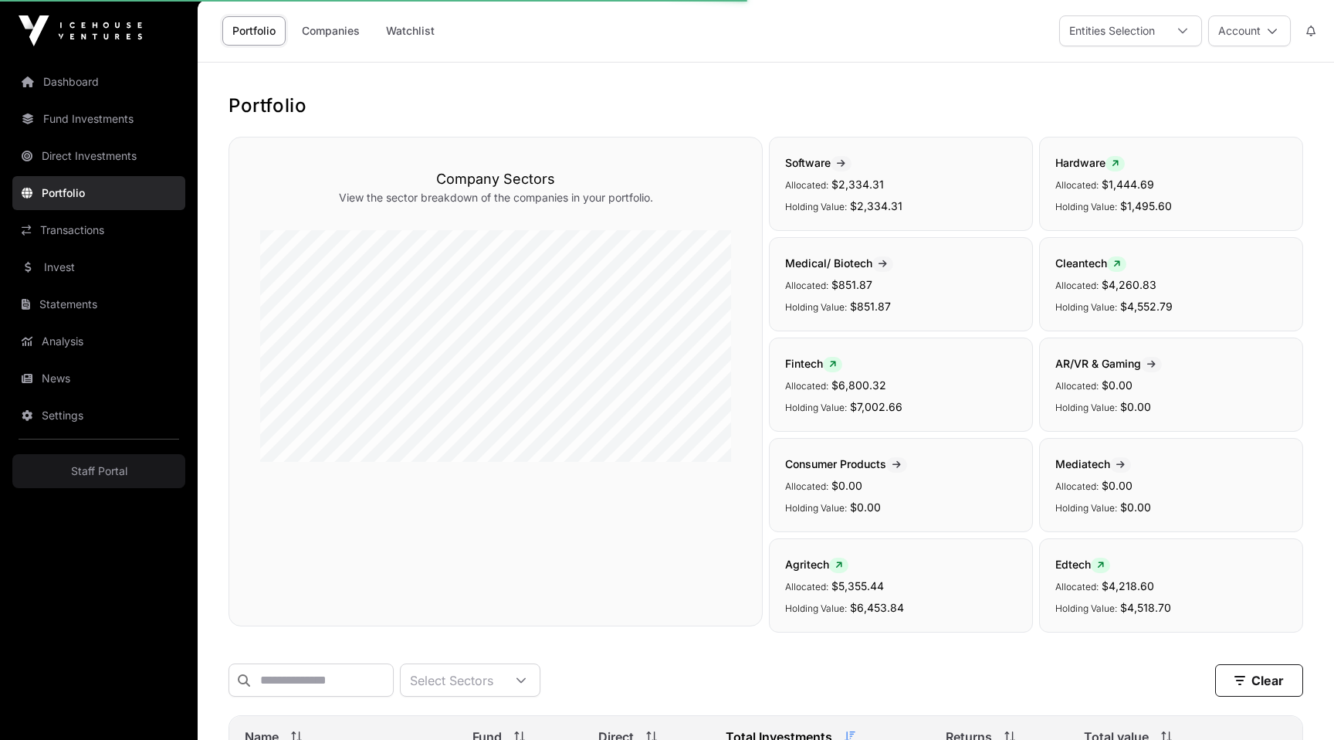  What do you see at coordinates (877, 607) in the screenshot?
I see `span: $6,453.84` at bounding box center [877, 607].